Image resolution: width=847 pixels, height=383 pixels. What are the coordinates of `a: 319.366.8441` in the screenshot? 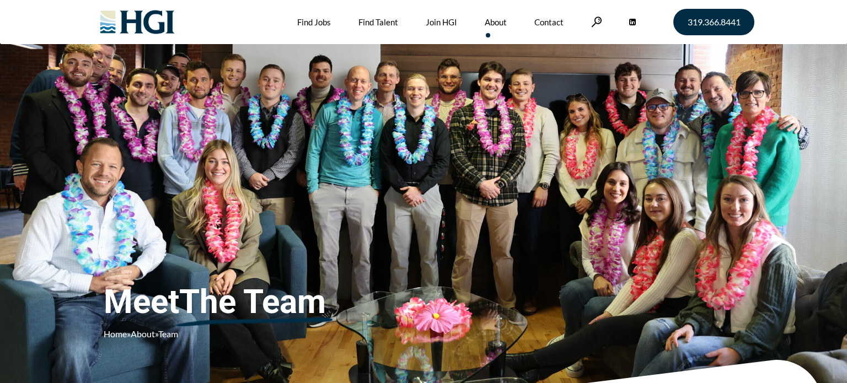 It's located at (714, 22).